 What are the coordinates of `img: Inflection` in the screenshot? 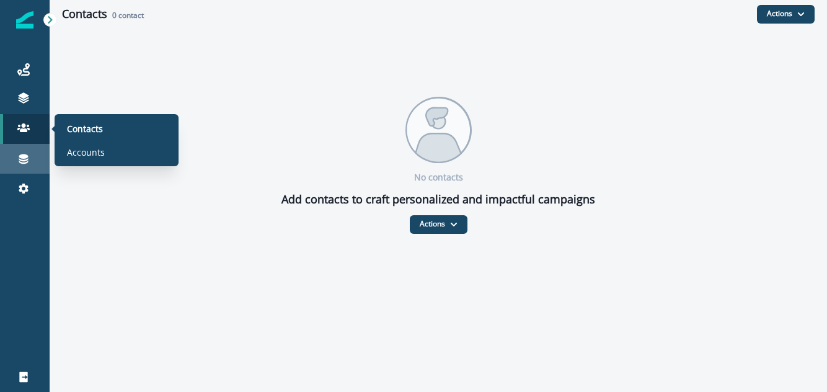 It's located at (25, 20).